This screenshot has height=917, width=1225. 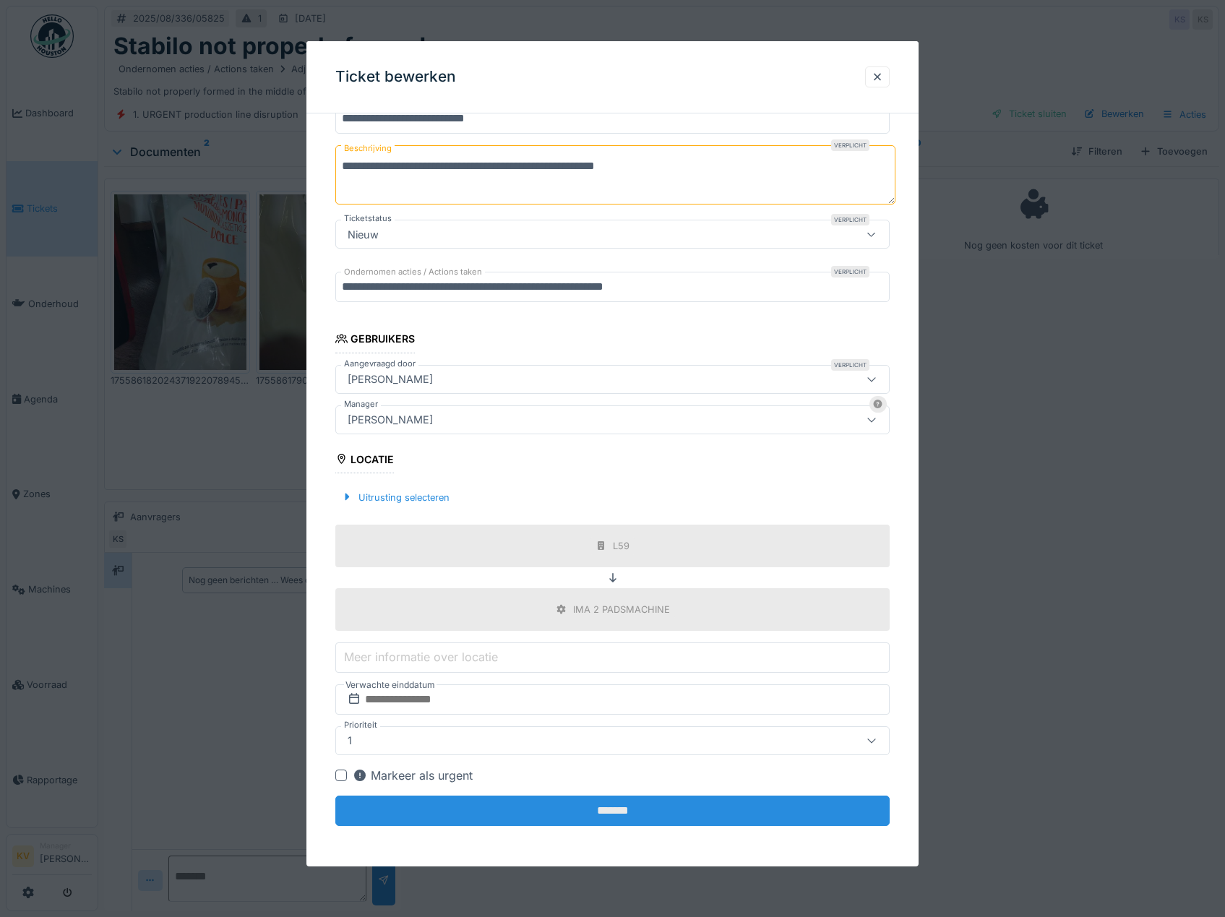 I want to click on div: 1, so click(x=350, y=741).